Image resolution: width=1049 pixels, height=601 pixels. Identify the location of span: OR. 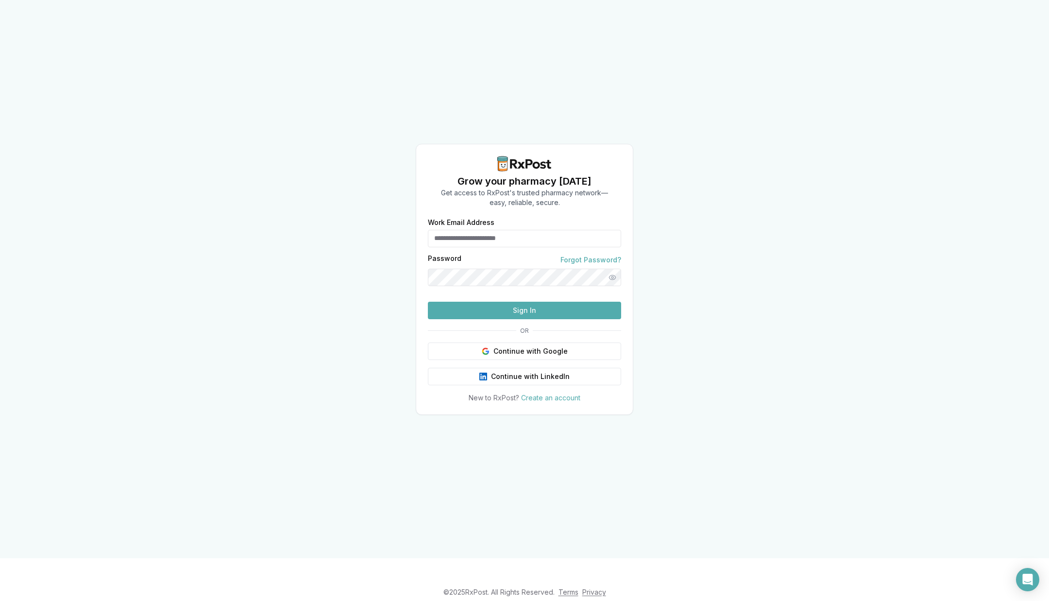
(525, 331).